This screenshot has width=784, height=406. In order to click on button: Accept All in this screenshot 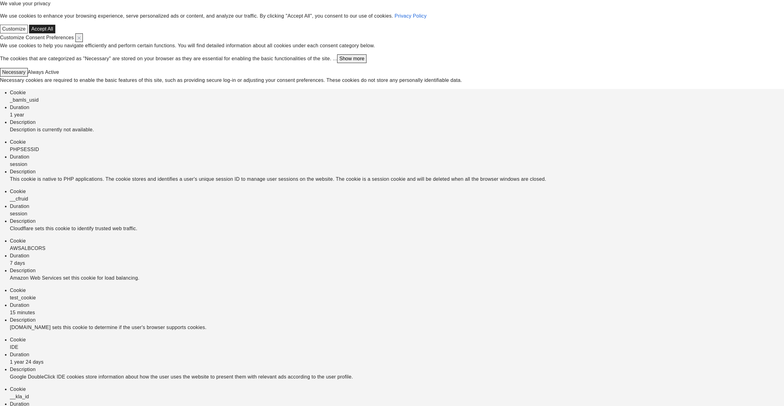, I will do `click(42, 29)`.